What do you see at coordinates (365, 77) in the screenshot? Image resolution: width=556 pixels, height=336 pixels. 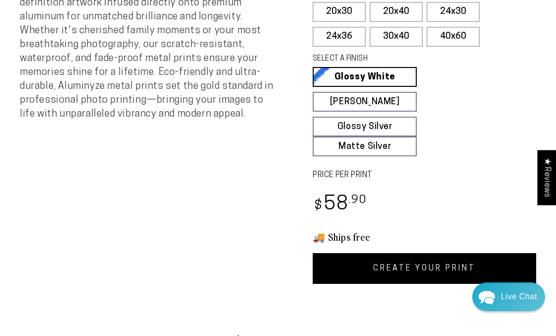 I see `a: Glossy White` at bounding box center [365, 77].